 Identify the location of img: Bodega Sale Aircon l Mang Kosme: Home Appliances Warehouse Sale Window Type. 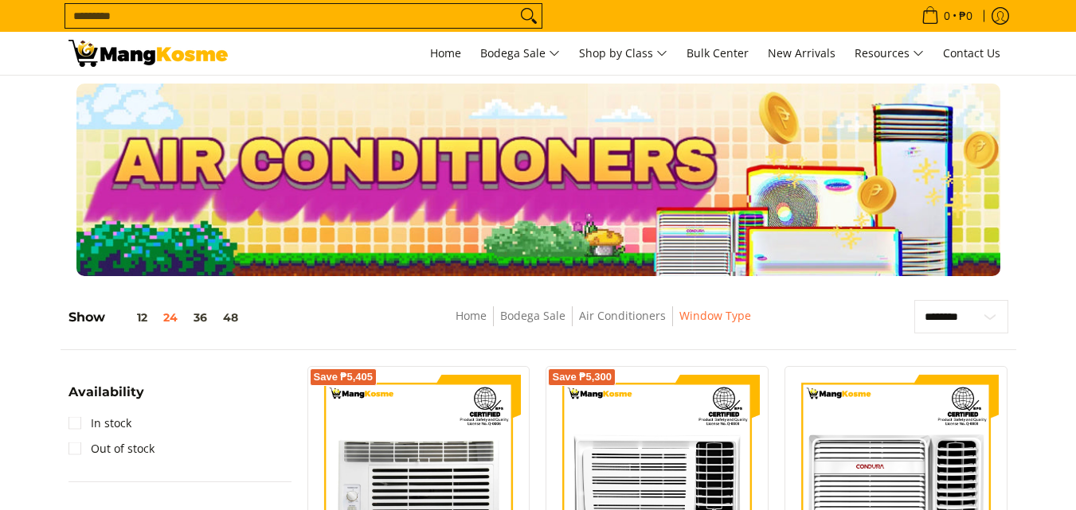
(148, 53).